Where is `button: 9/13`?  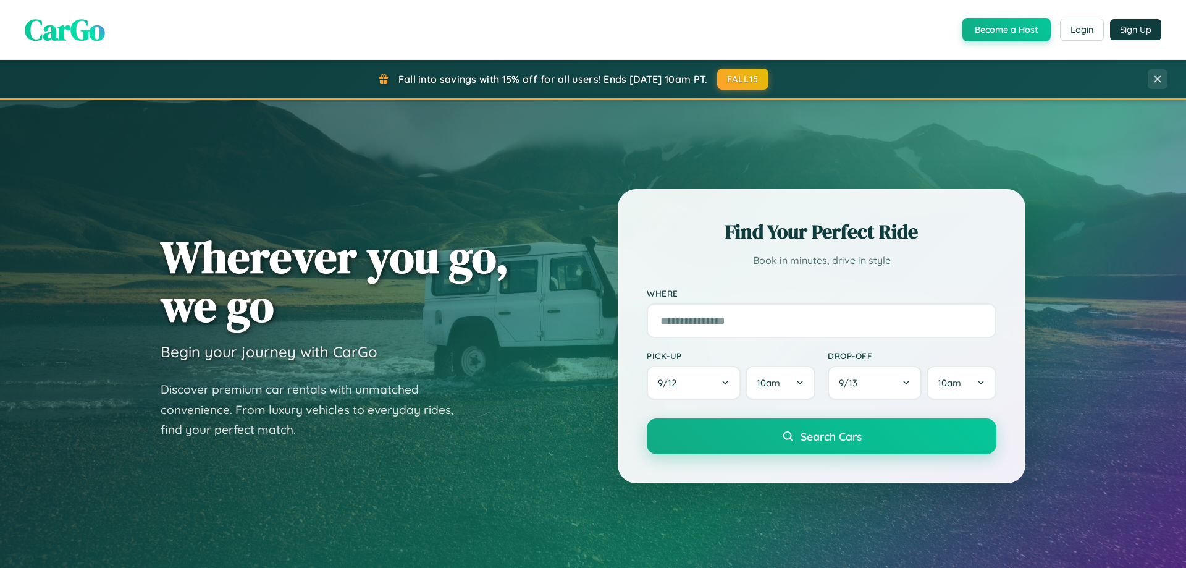
button: 9/13 is located at coordinates (875, 382).